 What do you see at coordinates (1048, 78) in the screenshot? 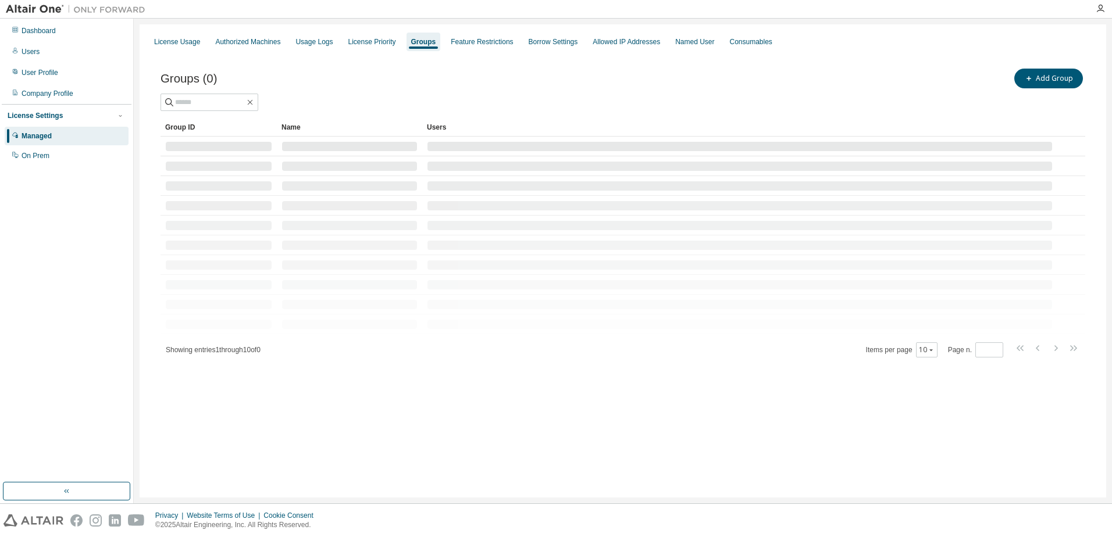
I see `button: Add Group` at bounding box center [1048, 78].